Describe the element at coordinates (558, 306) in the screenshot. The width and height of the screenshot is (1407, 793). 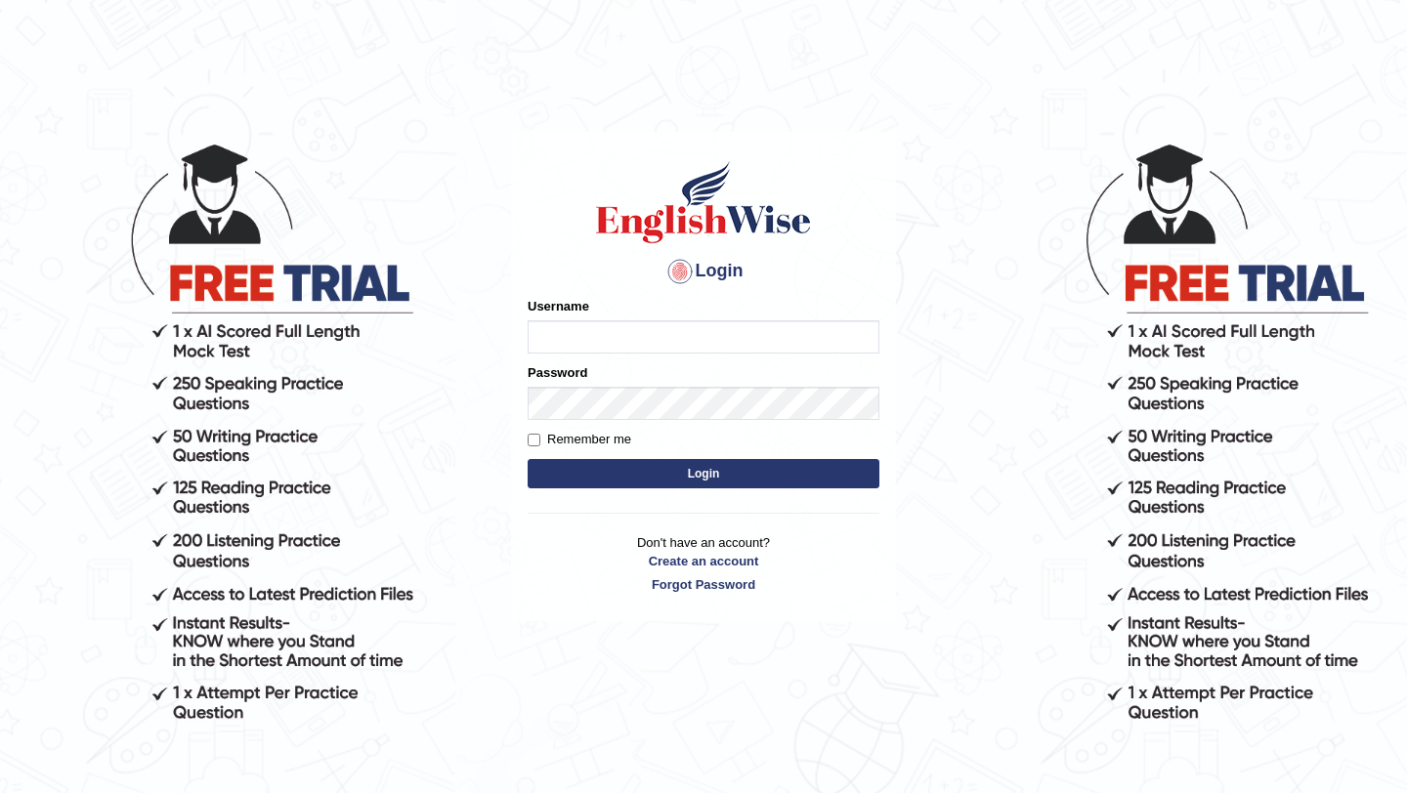
I see `label: Username` at that location.